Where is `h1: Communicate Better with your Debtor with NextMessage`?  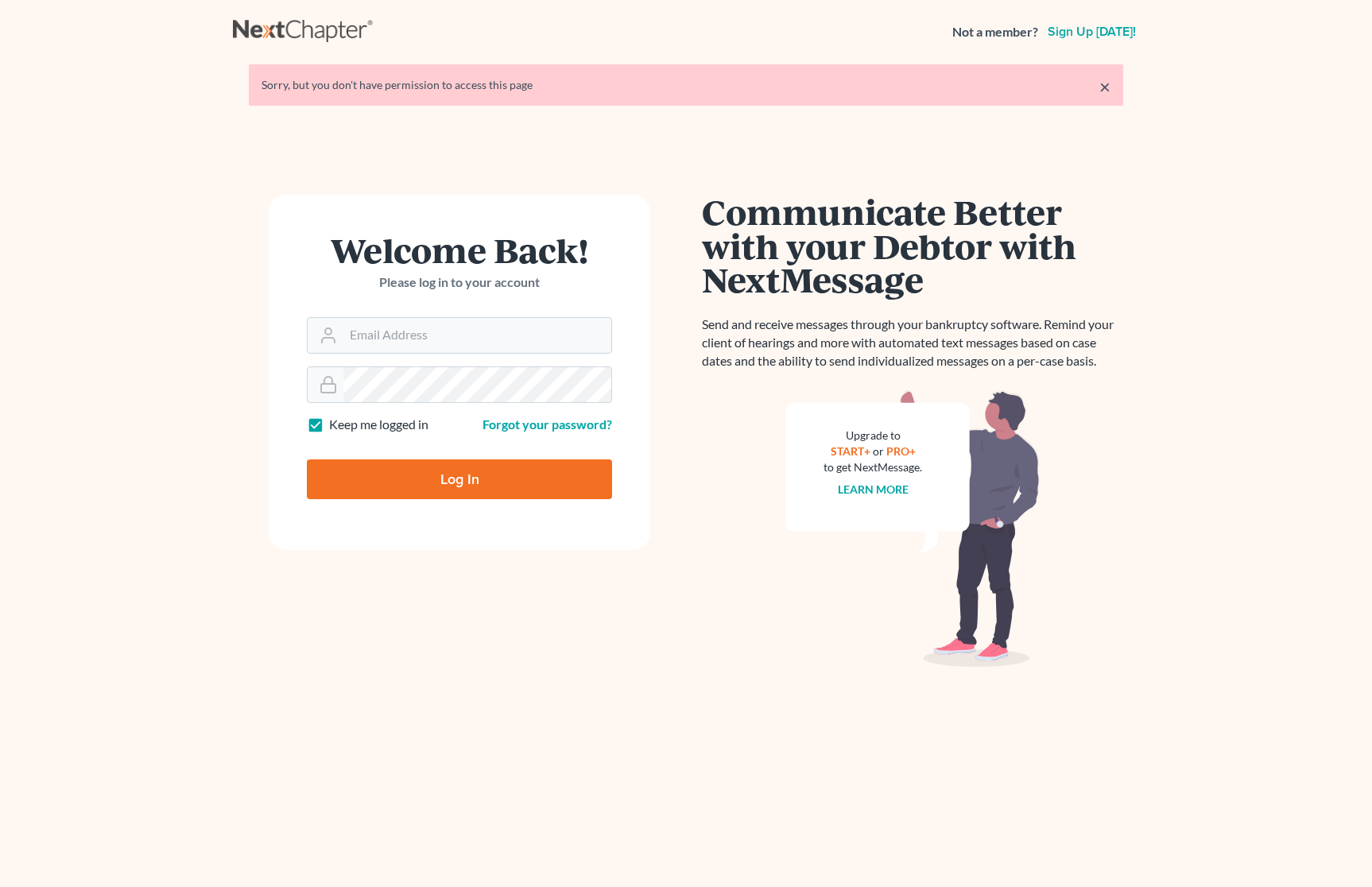 h1: Communicate Better with your Debtor with NextMessage is located at coordinates (913, 246).